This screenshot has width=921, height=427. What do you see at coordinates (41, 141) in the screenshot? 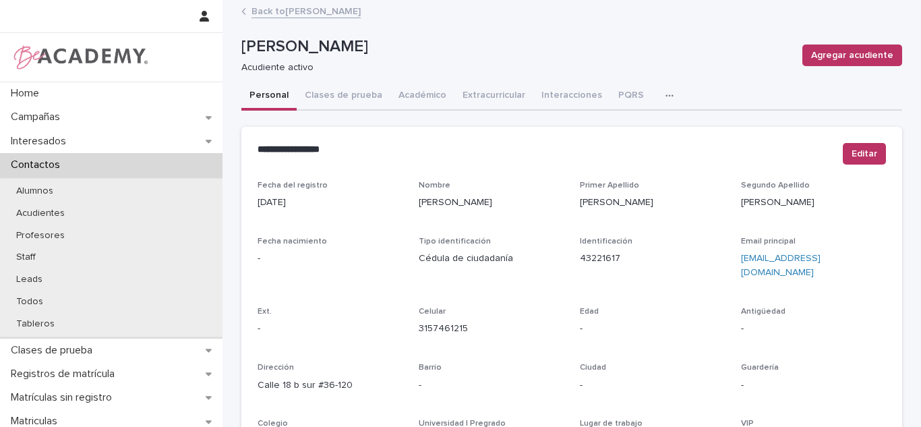
I see `p: Interesados` at bounding box center [41, 141].